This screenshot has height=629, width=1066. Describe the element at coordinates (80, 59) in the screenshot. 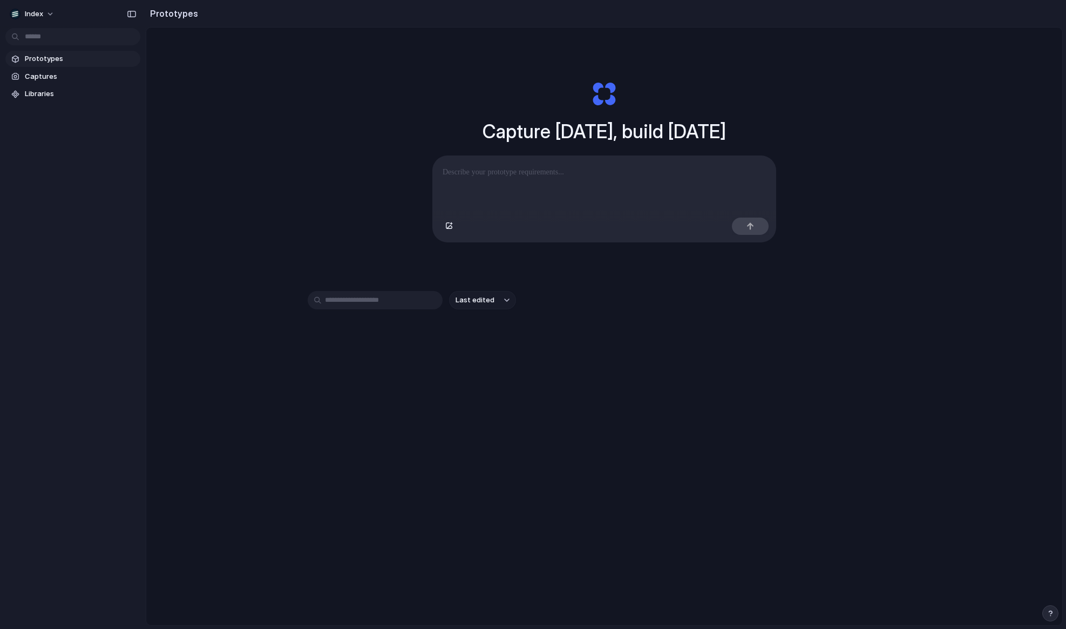

I see `span: Prototypes` at that location.